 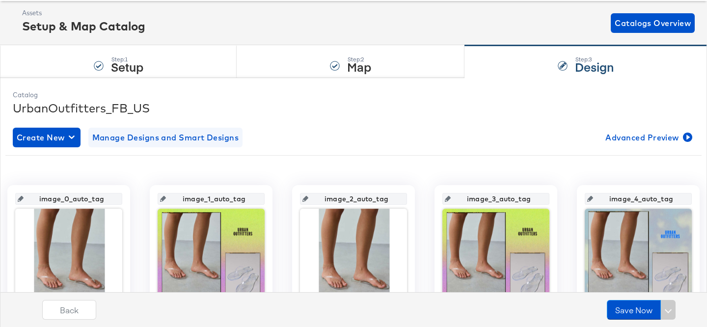 I want to click on button: Manage Designs and Smart Designs, so click(x=165, y=137).